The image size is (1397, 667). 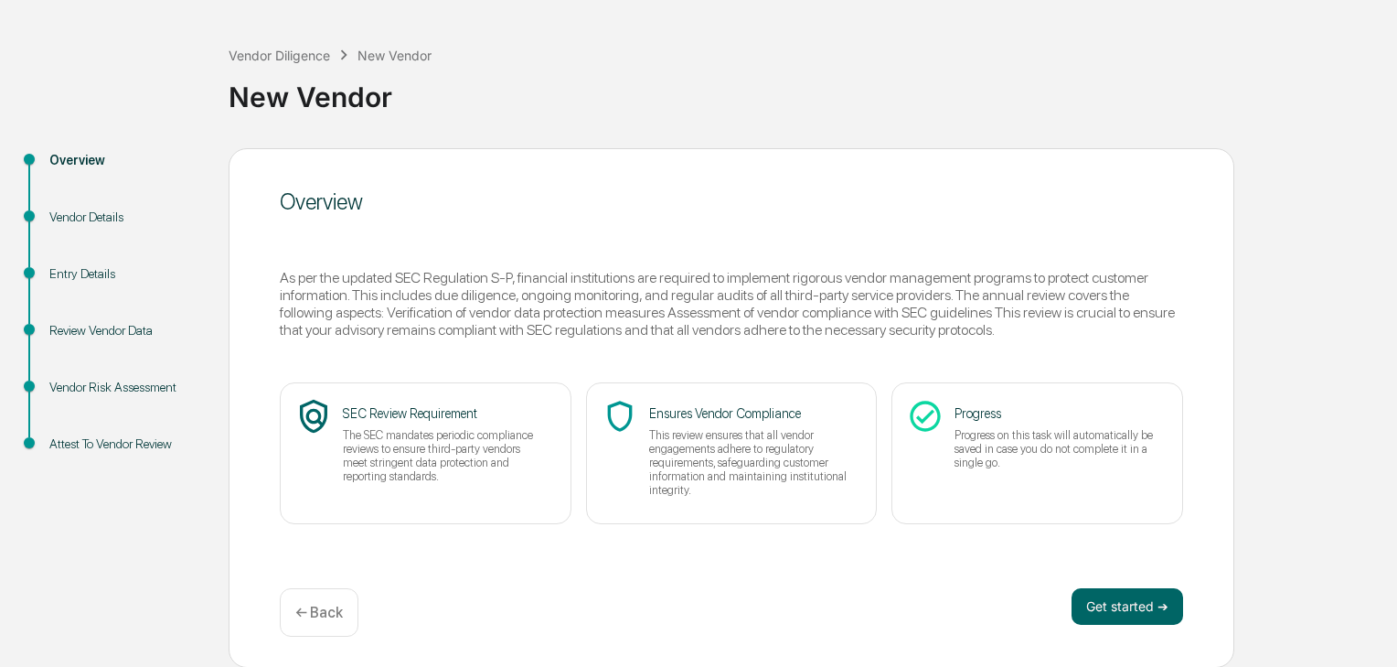 What do you see at coordinates (124, 273) in the screenshot?
I see `div: Entry Details` at bounding box center [124, 273].